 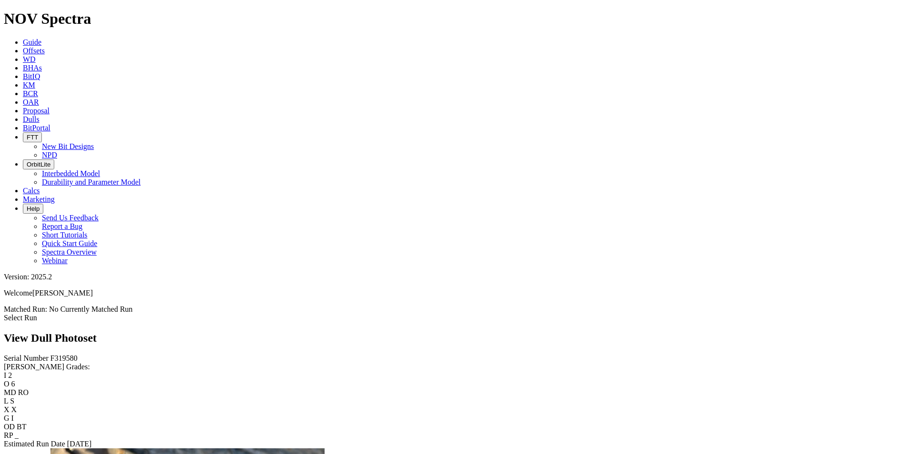 I want to click on span: BitPortal, so click(x=37, y=128).